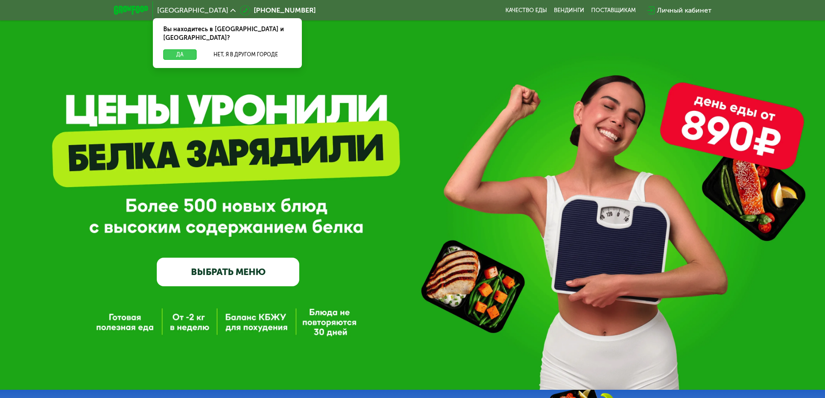  What do you see at coordinates (569, 10) in the screenshot?
I see `a: Вендинги` at bounding box center [569, 10].